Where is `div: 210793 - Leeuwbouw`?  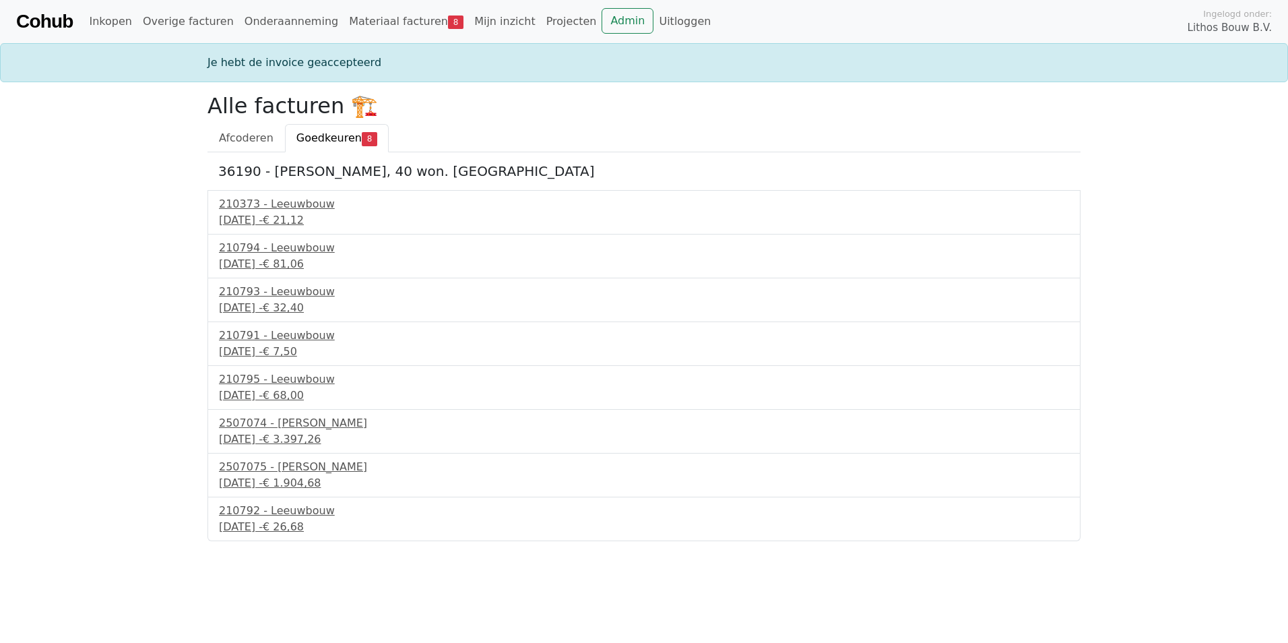 div: 210793 - Leeuwbouw is located at coordinates (644, 292).